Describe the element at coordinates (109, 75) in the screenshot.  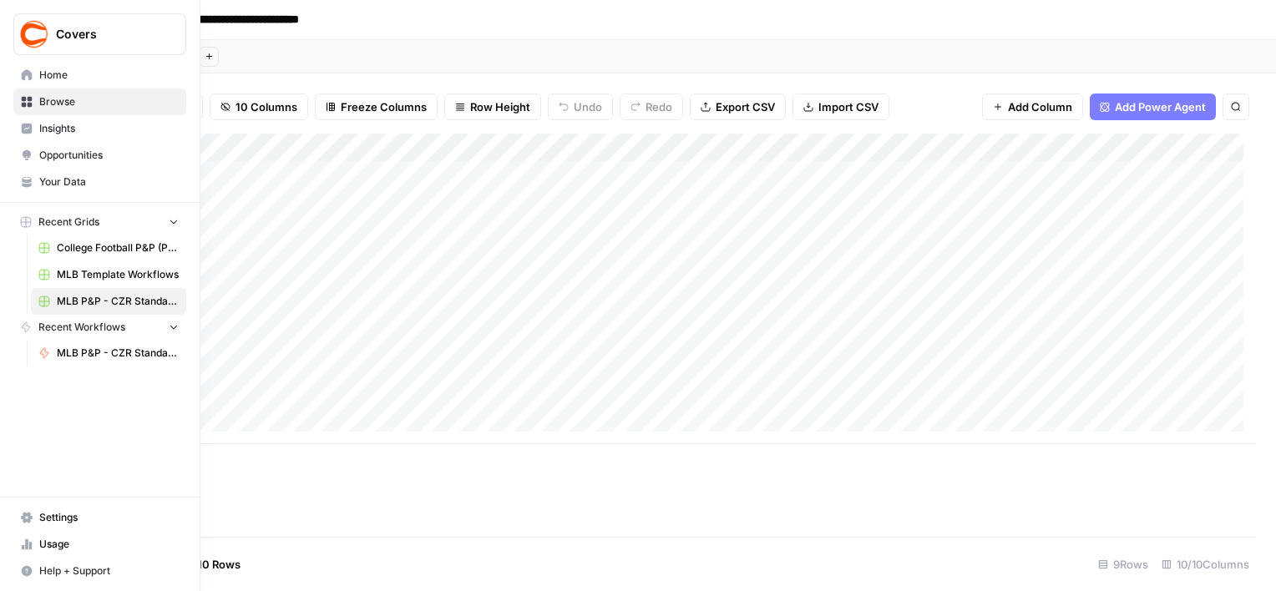
I see `span: Home` at that location.